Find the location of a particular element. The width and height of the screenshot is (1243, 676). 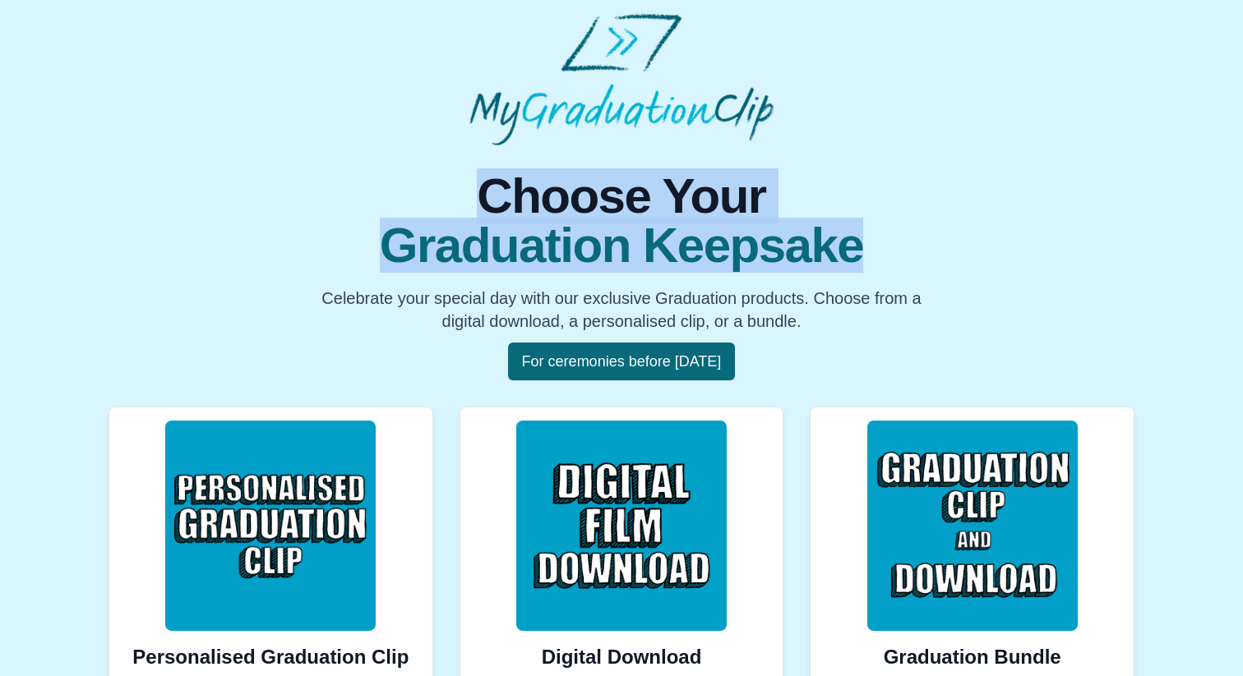

h2: Graduation Bundle is located at coordinates (972, 657).